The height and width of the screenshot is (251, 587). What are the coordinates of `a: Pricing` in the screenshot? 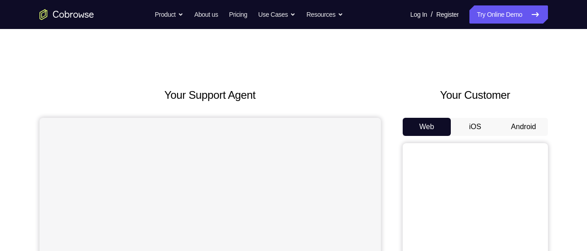 It's located at (238, 15).